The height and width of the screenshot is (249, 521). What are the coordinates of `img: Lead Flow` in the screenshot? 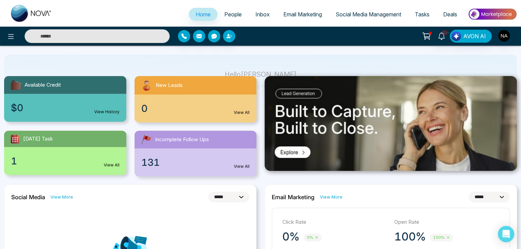 It's located at (456, 36).